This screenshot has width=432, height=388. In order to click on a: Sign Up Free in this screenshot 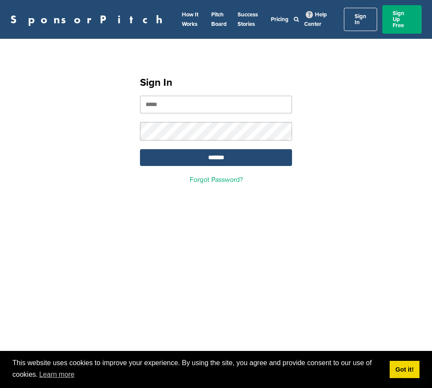, I will do `click(401, 19)`.